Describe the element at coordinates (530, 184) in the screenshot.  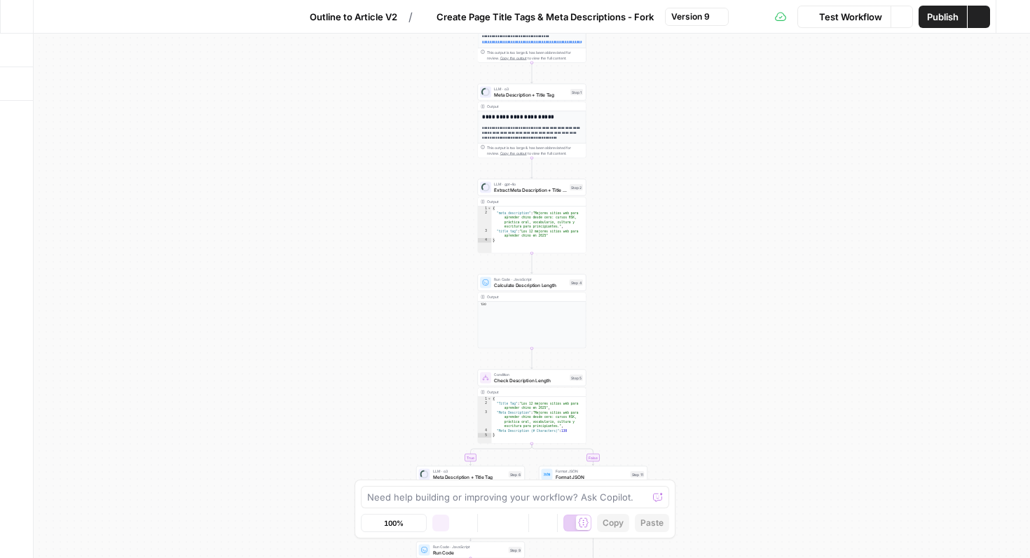
I see `span: LLM · gpt-4o` at that location.